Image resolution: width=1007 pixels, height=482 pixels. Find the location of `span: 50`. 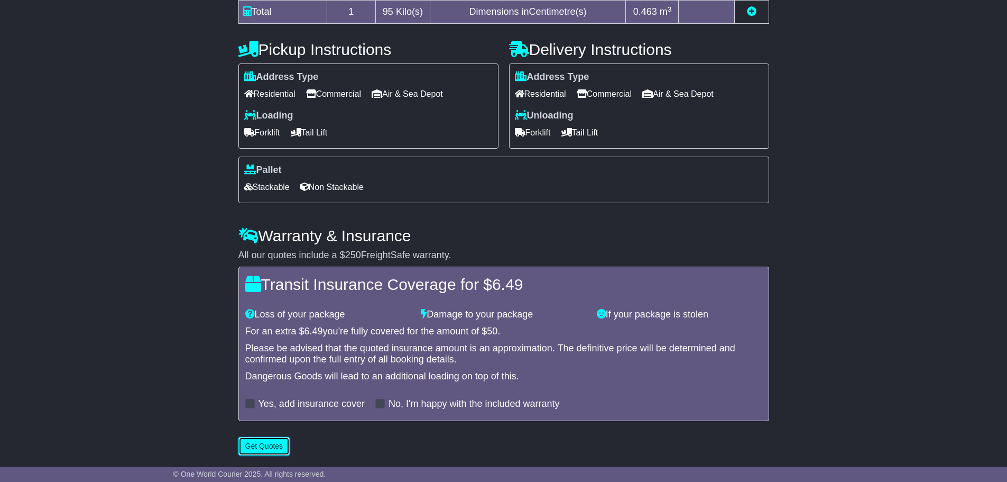

span: 50 is located at coordinates (492, 331).